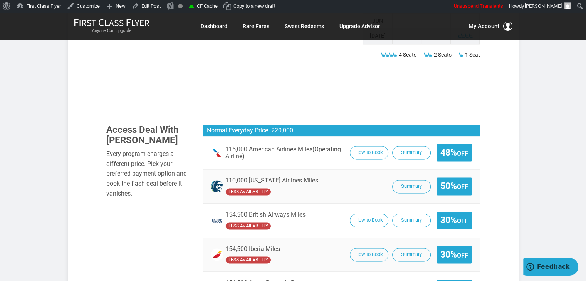 Image resolution: width=586 pixels, height=281 pixels. What do you see at coordinates (454, 186) in the screenshot?
I see `span: 50%` at bounding box center [454, 186].